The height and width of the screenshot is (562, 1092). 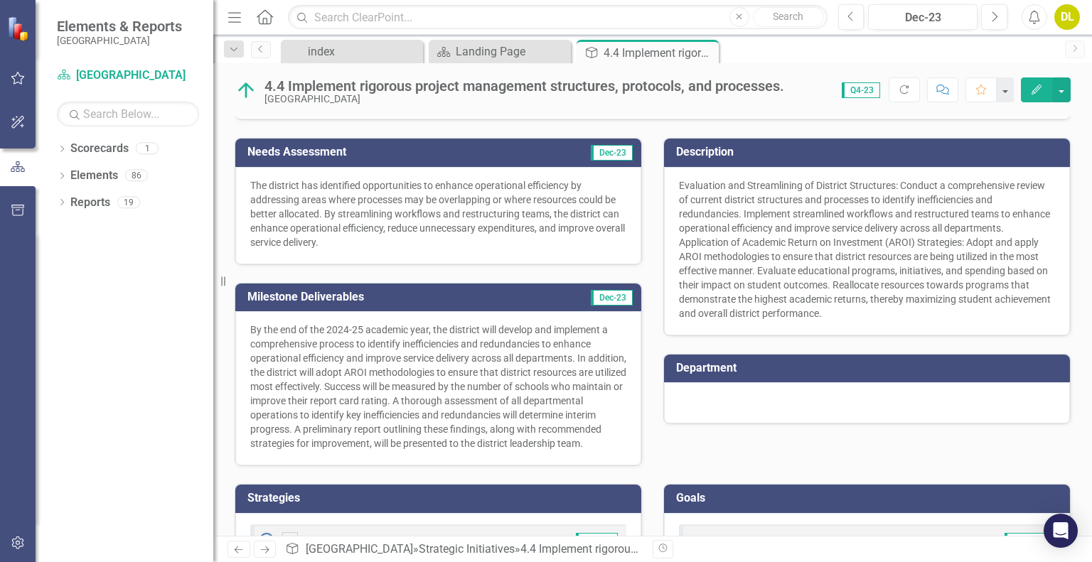 What do you see at coordinates (136, 176) in the screenshot?
I see `div: 86` at bounding box center [136, 176].